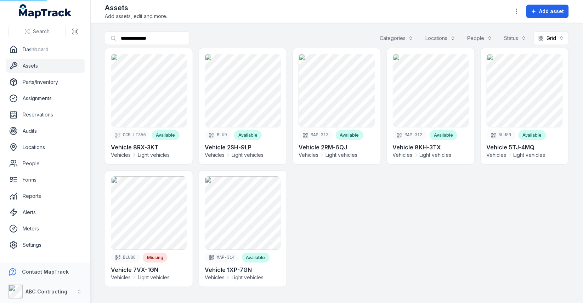 The height and width of the screenshot is (303, 583). Describe the element at coordinates (45, 180) in the screenshot. I see `a: Forms` at that location.